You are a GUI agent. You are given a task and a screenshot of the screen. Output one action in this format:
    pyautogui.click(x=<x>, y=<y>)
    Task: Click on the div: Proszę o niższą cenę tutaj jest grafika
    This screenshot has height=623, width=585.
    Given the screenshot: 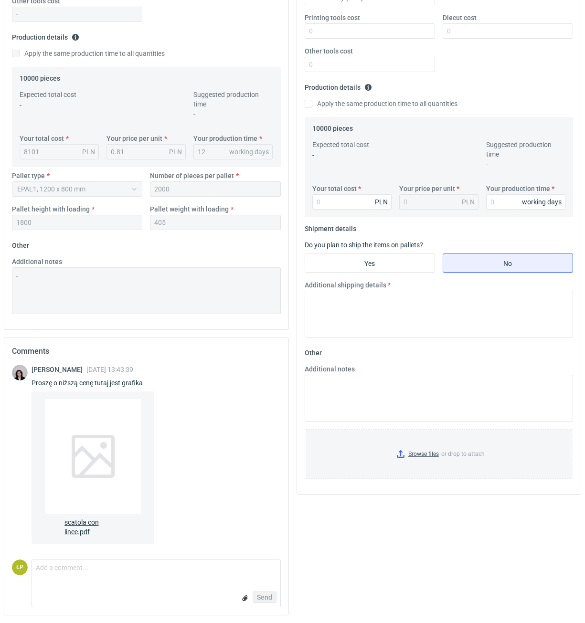 What is the action you would take?
    pyautogui.click(x=93, y=383)
    